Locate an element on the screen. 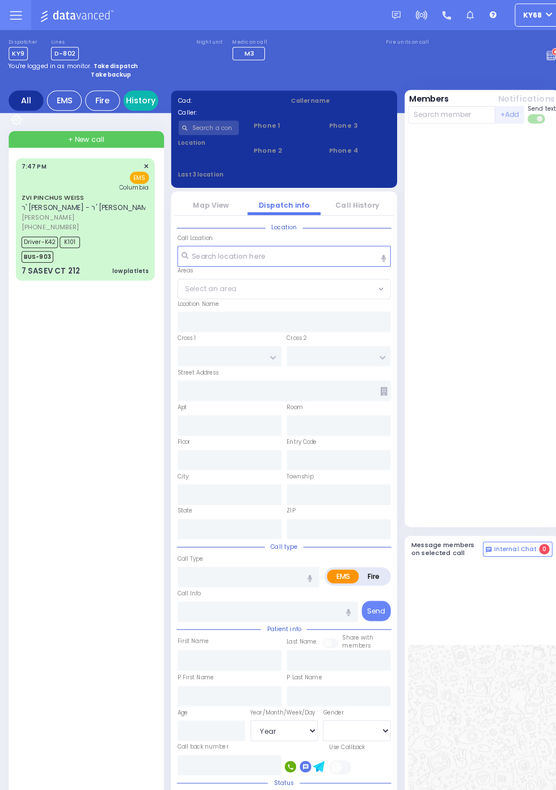  label: Areas is located at coordinates (181, 265).